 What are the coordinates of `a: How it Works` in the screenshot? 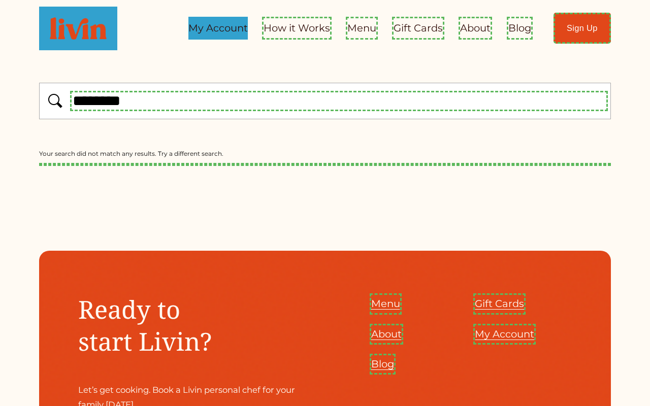 It's located at (296, 28).